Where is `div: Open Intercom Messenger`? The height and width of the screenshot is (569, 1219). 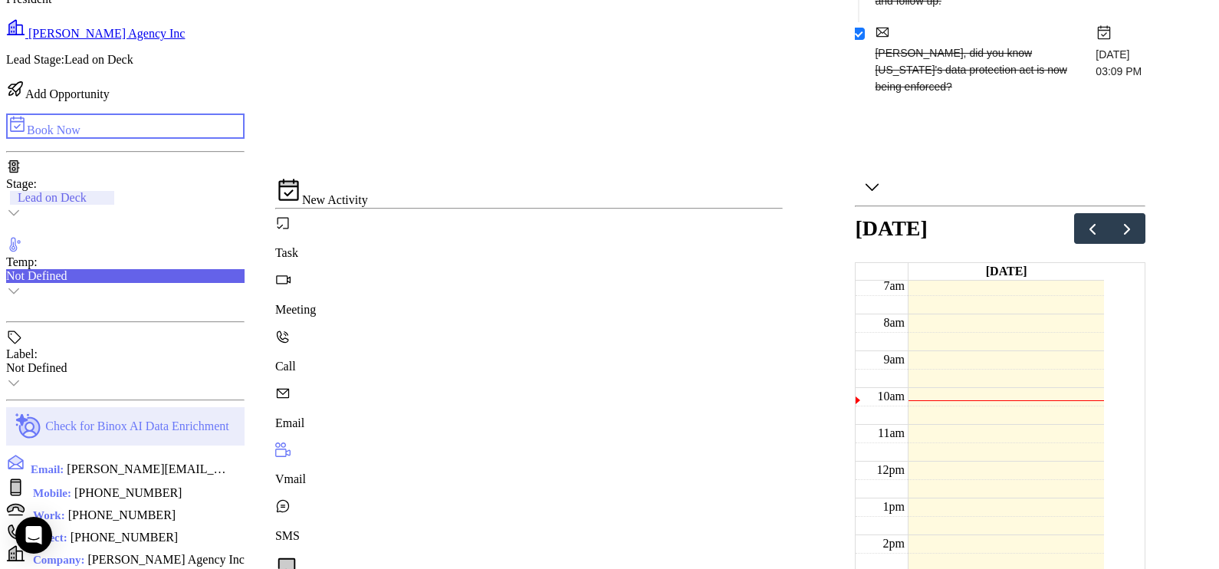
div: Open Intercom Messenger is located at coordinates (34, 535).